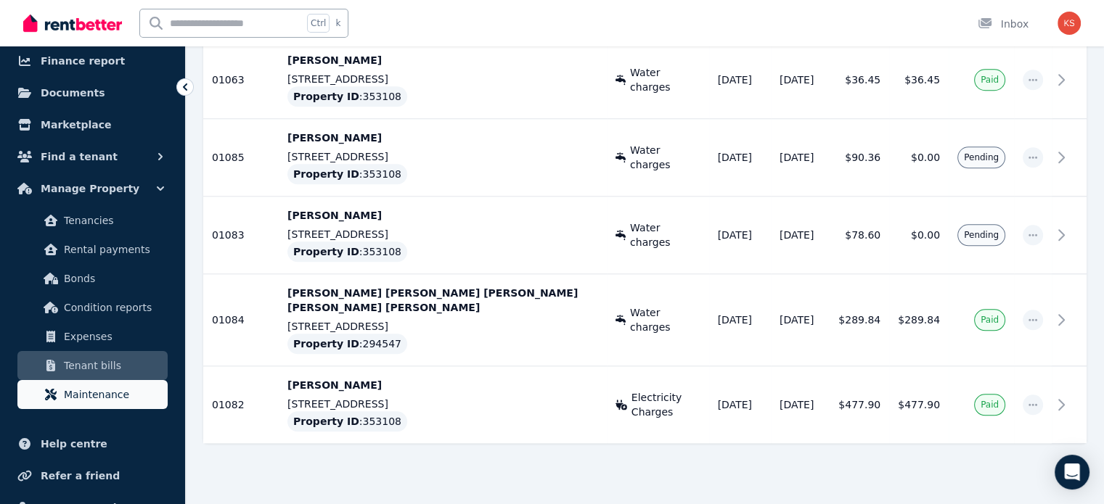 This screenshot has width=1104, height=504. I want to click on span: 01085, so click(228, 157).